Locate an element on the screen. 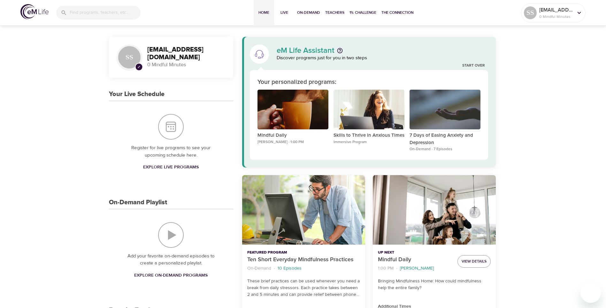  button: Skills to Thrive in Anxious Times is located at coordinates (369, 111).